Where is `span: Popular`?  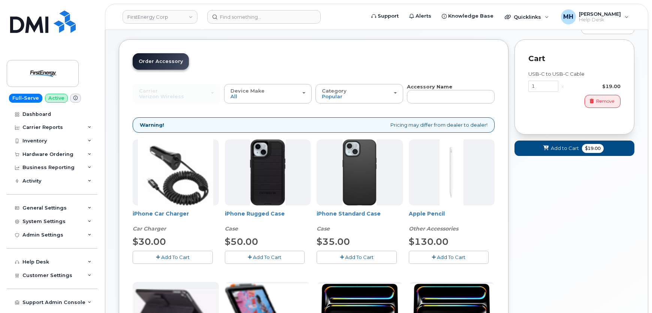 span: Popular is located at coordinates (332, 96).